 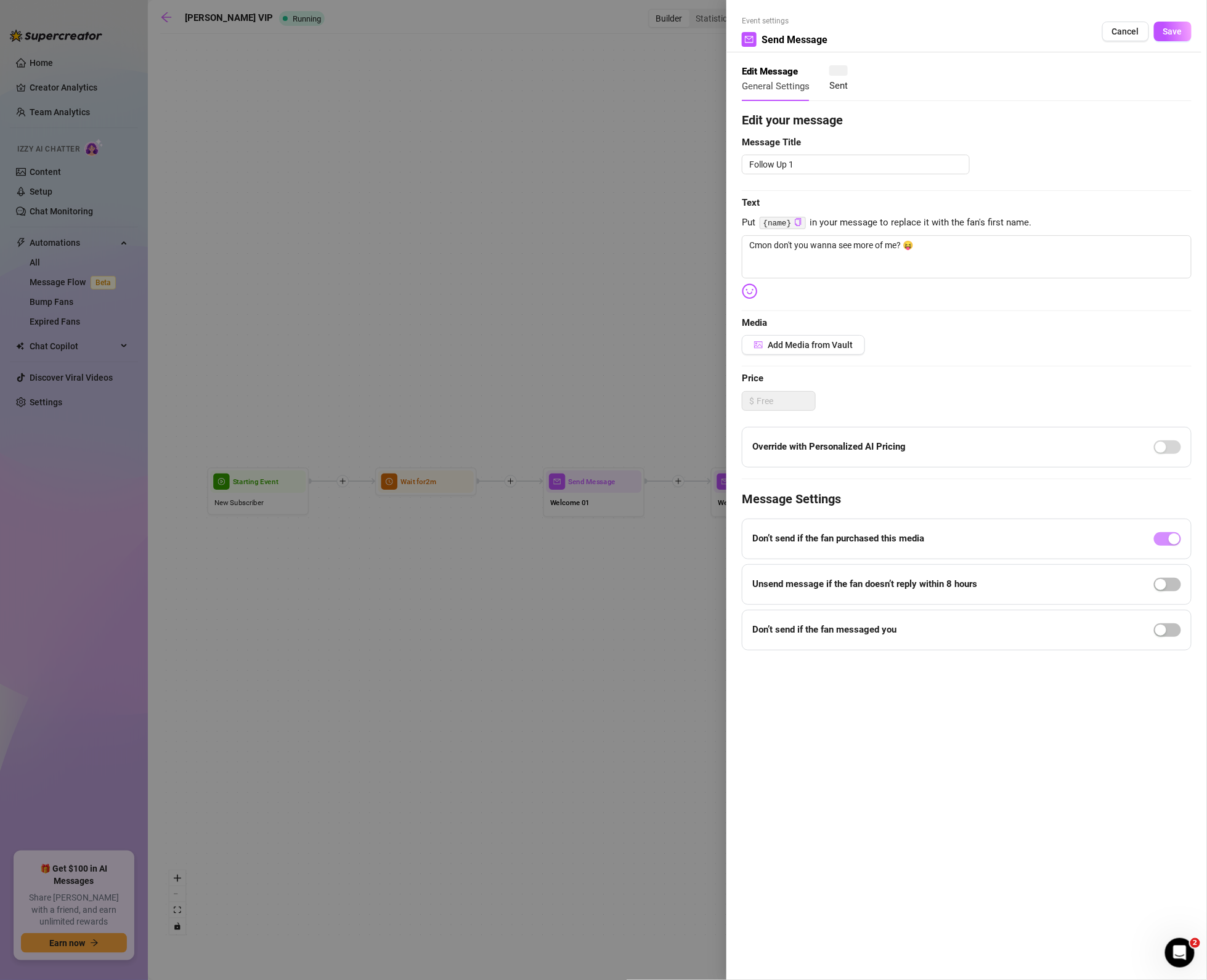 I want to click on button: Save, so click(x=1173, y=31).